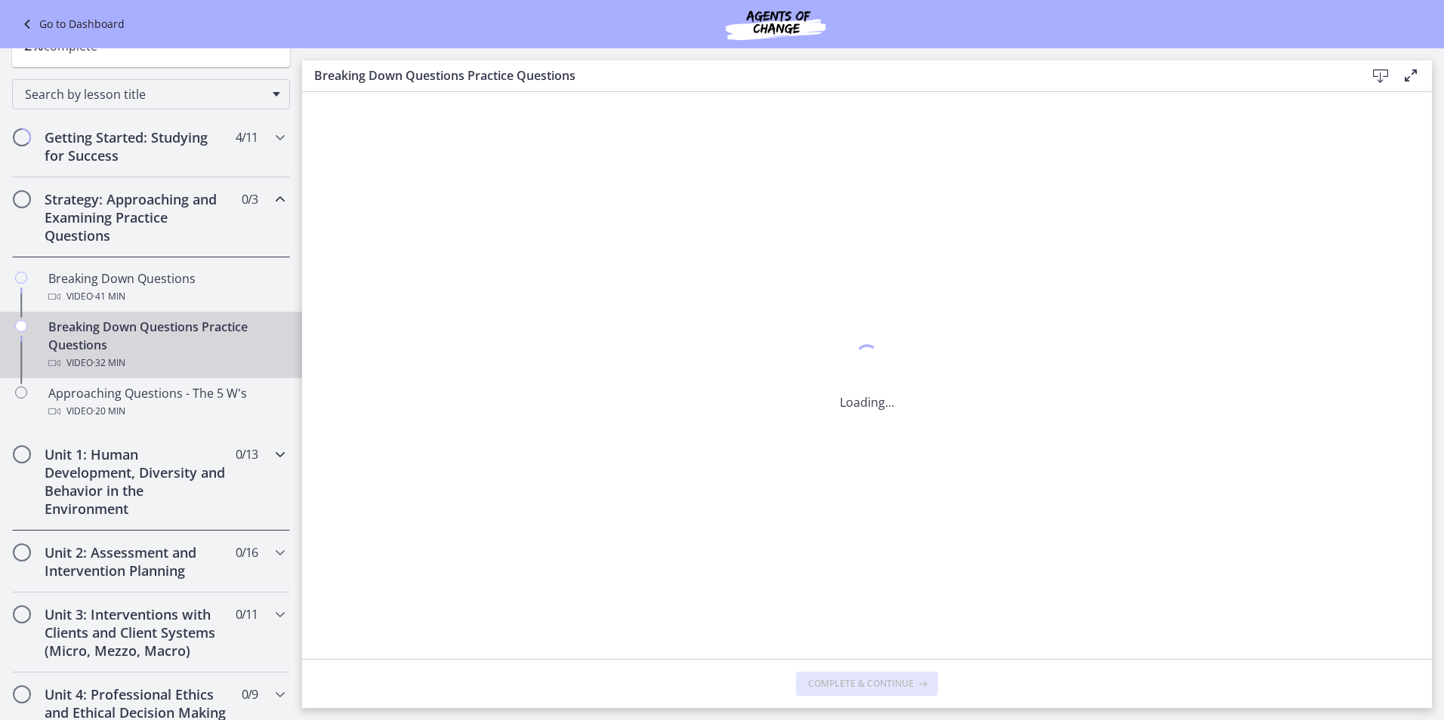 This screenshot has height=720, width=1444. Describe the element at coordinates (137, 217) in the screenshot. I see `h2: Strategy: Approaching and Examining Practice Questions` at that location.